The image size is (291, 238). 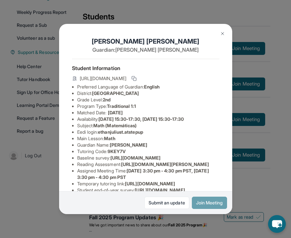 What do you see at coordinates (148, 190) in the screenshot?
I see `li: Student end-of-year survey :` at bounding box center [148, 190].